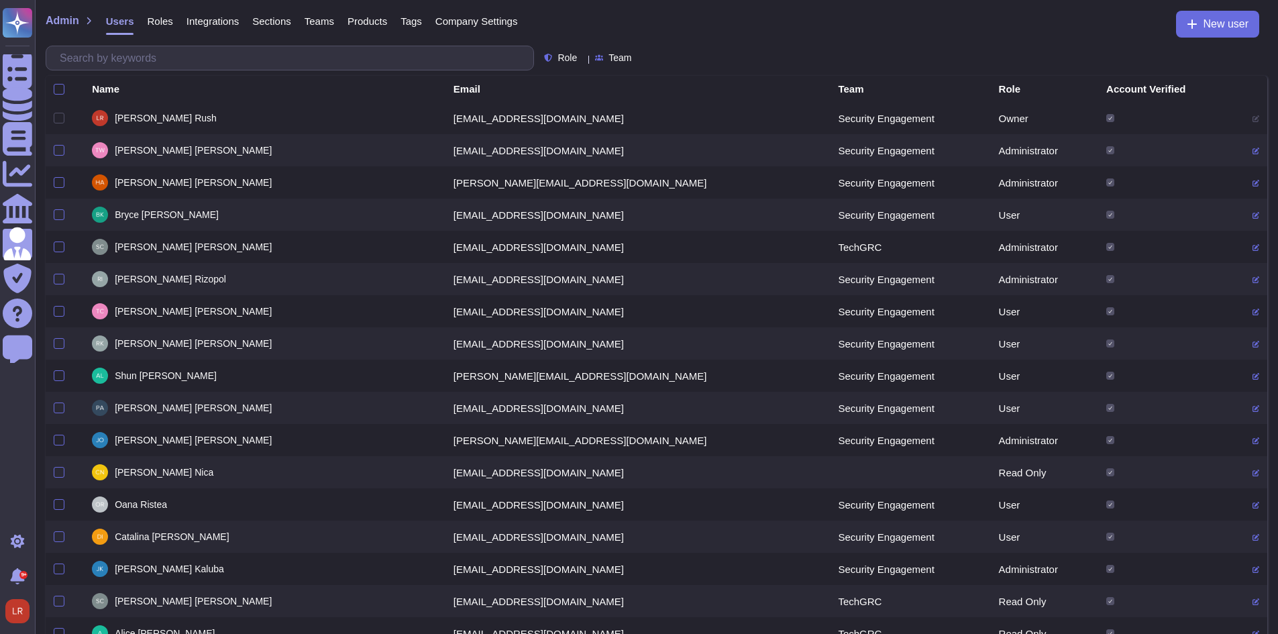  I want to click on span: Oana Ristea, so click(141, 505).